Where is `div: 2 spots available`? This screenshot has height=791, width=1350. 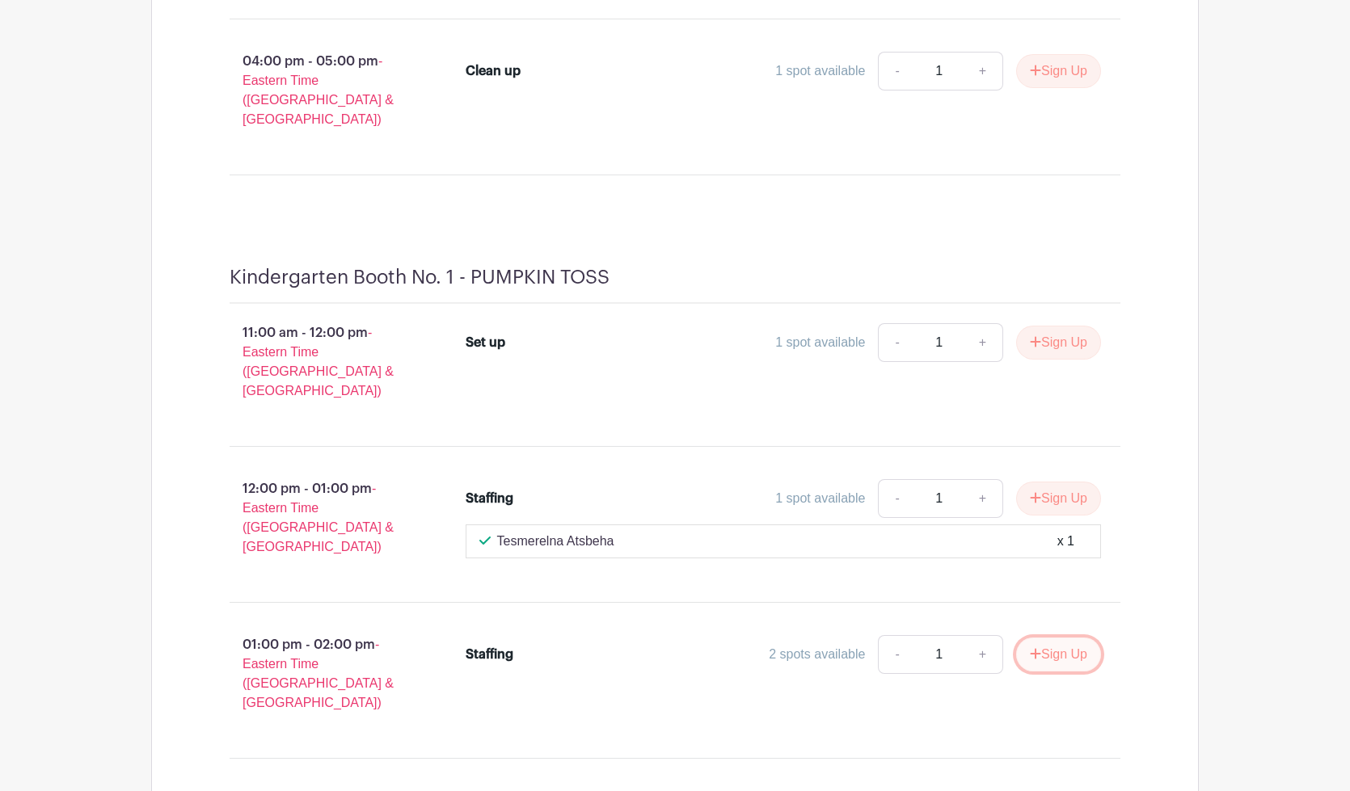
div: 2 spots available is located at coordinates (816, 655).